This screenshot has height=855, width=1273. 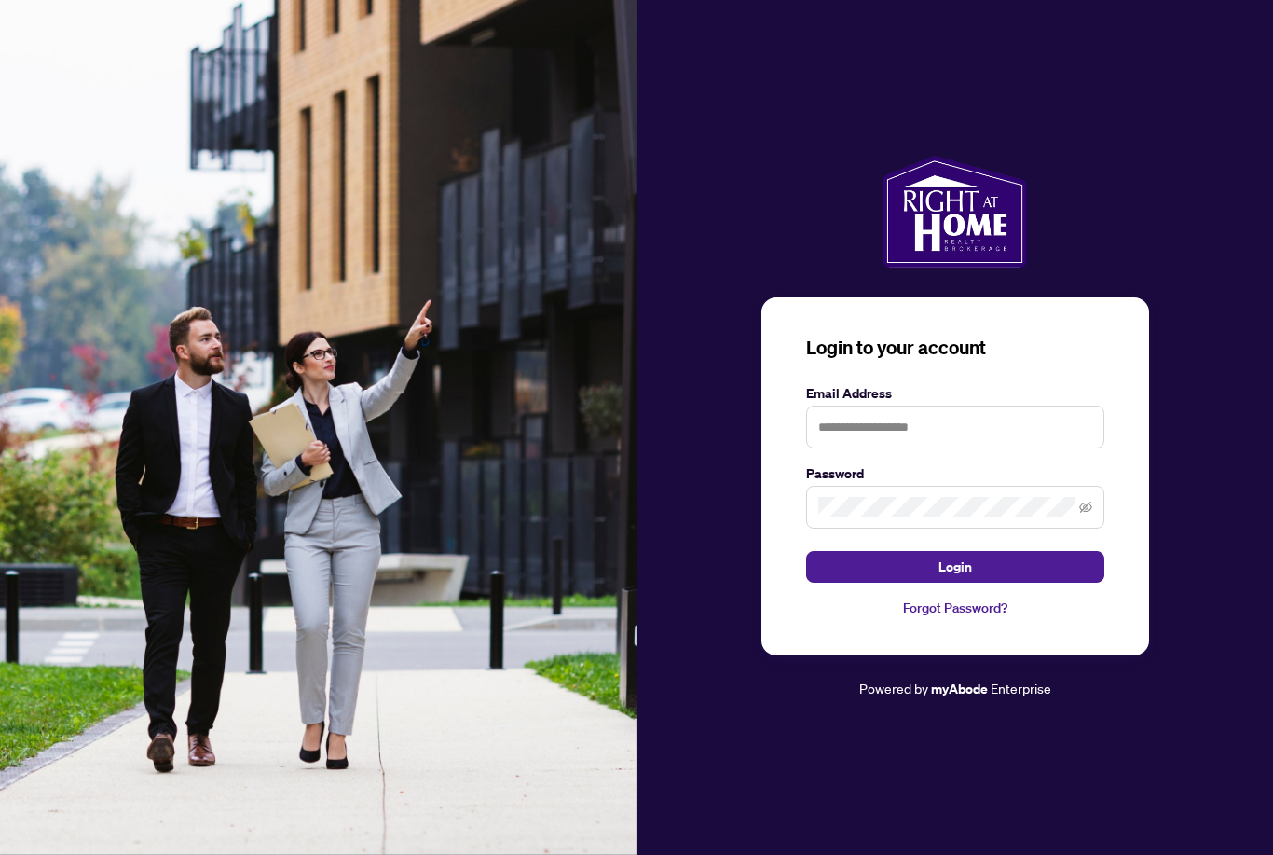 What do you see at coordinates (955, 473) in the screenshot?
I see `label: Password` at bounding box center [955, 473].